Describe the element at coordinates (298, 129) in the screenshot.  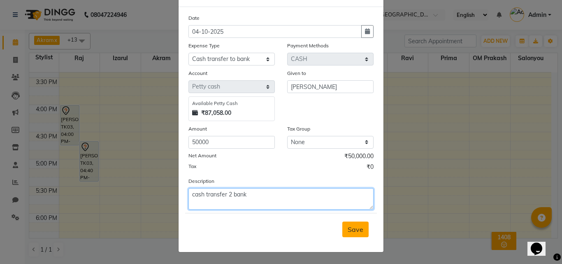
I see `label: Tax Group` at that location.